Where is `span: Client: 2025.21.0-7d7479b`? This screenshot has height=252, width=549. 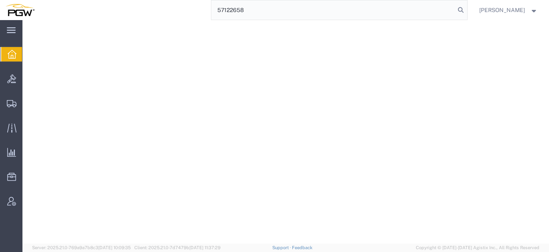
span: Client: 2025.21.0-7d7479b is located at coordinates (177, 247).